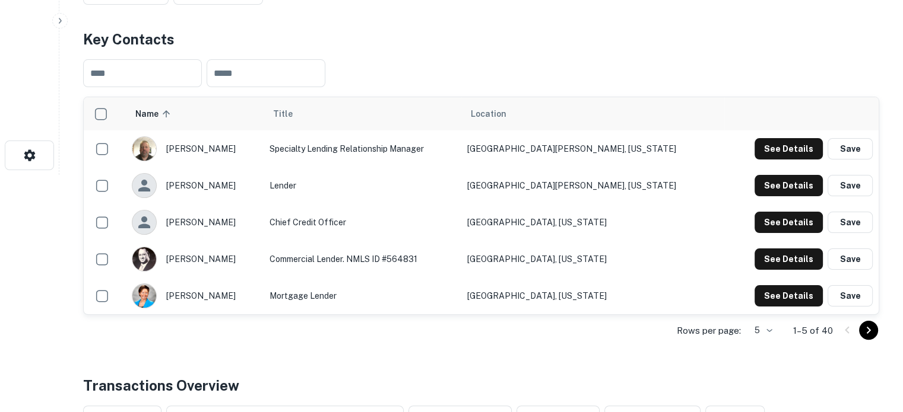 This screenshot has height=412, width=903. Describe the element at coordinates (362, 223) in the screenshot. I see `td: Chief Credit Officer` at that location.